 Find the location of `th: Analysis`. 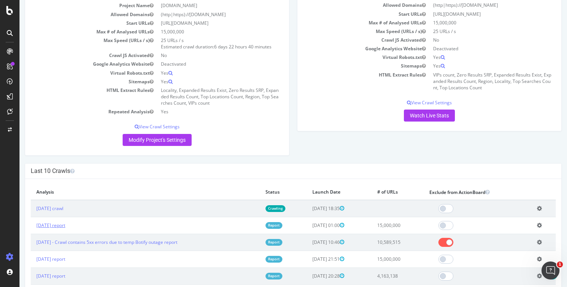

th: Analysis is located at coordinates (126, 192).